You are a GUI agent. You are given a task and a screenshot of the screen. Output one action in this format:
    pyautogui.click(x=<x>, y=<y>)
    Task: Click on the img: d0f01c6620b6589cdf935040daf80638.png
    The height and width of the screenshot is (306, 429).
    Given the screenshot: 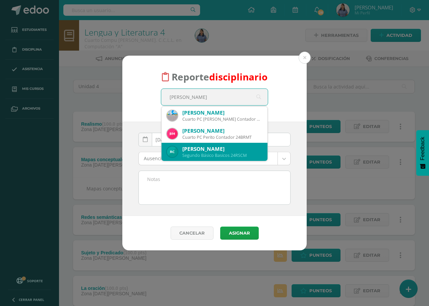 What is the action you would take?
    pyautogui.click(x=172, y=116)
    